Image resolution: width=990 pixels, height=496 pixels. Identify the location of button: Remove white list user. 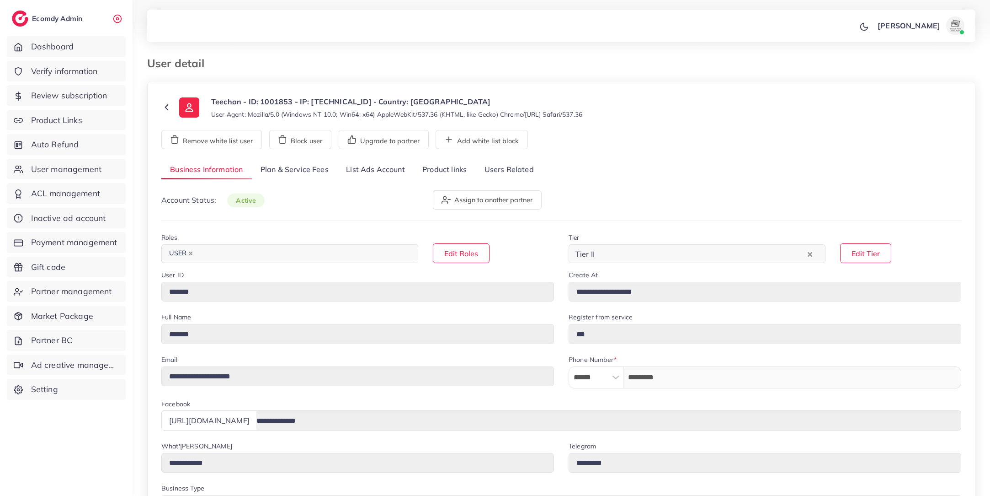
(212, 139).